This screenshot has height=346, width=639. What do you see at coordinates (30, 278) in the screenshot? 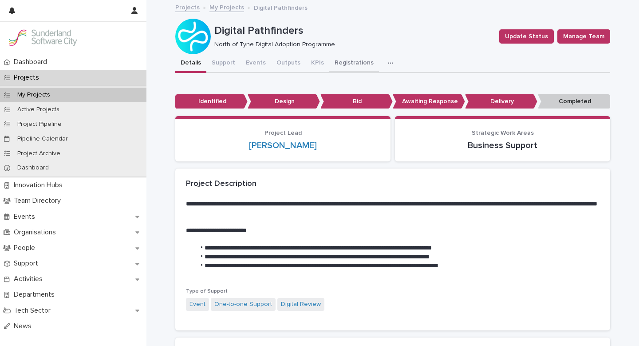
I see `p: Activities` at bounding box center [30, 278].